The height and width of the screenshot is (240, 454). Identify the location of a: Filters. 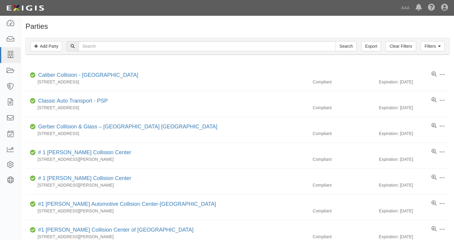
(433, 46).